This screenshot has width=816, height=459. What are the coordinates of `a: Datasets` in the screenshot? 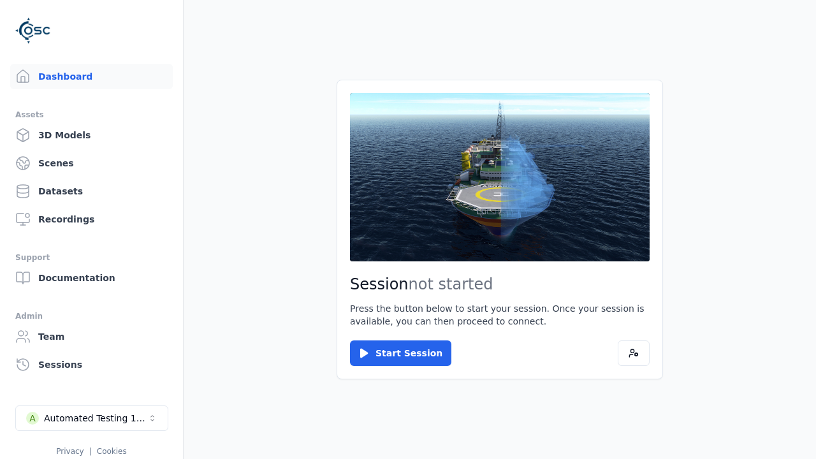 It's located at (91, 191).